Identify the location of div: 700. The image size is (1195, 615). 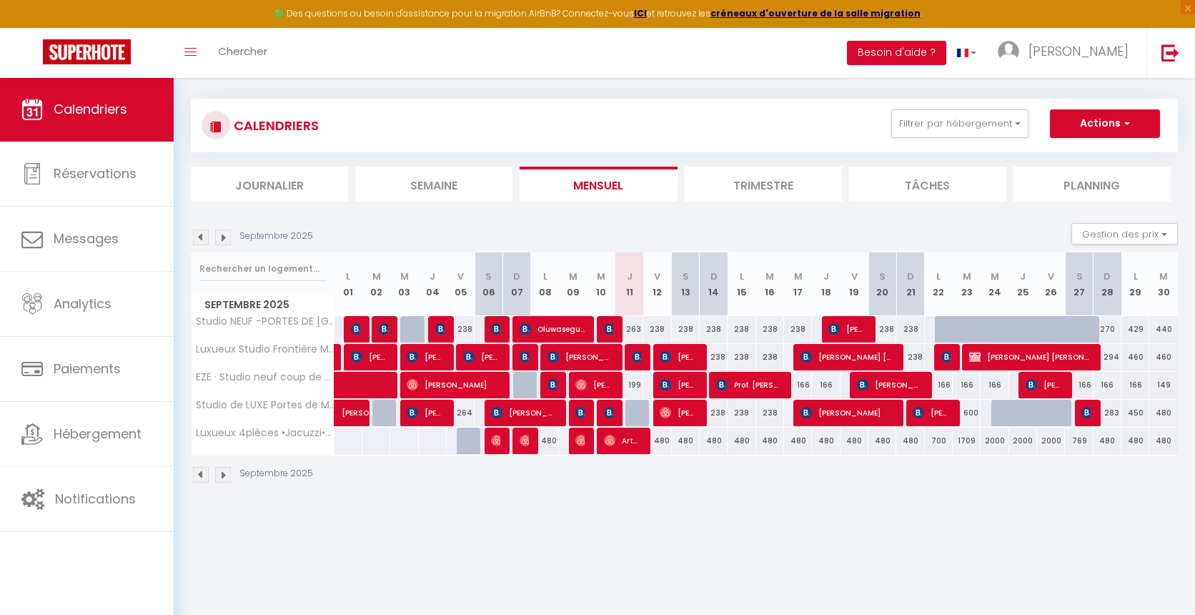
(939, 440).